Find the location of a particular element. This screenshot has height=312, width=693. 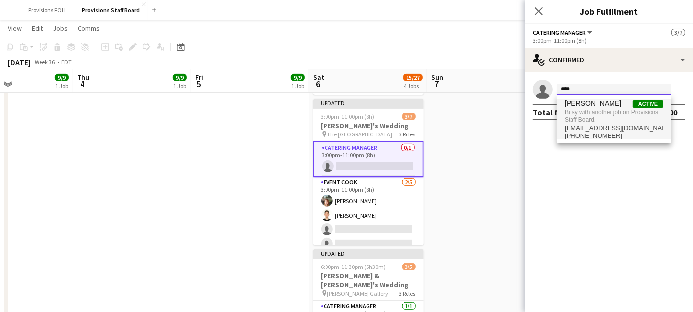

span: 6 is located at coordinates (318, 83).